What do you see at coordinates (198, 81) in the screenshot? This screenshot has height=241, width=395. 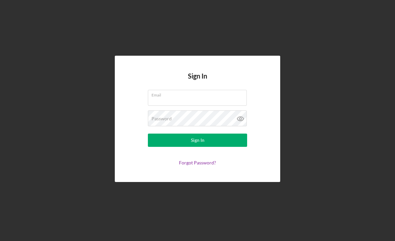 I see `h4: Sign In` at bounding box center [198, 81].